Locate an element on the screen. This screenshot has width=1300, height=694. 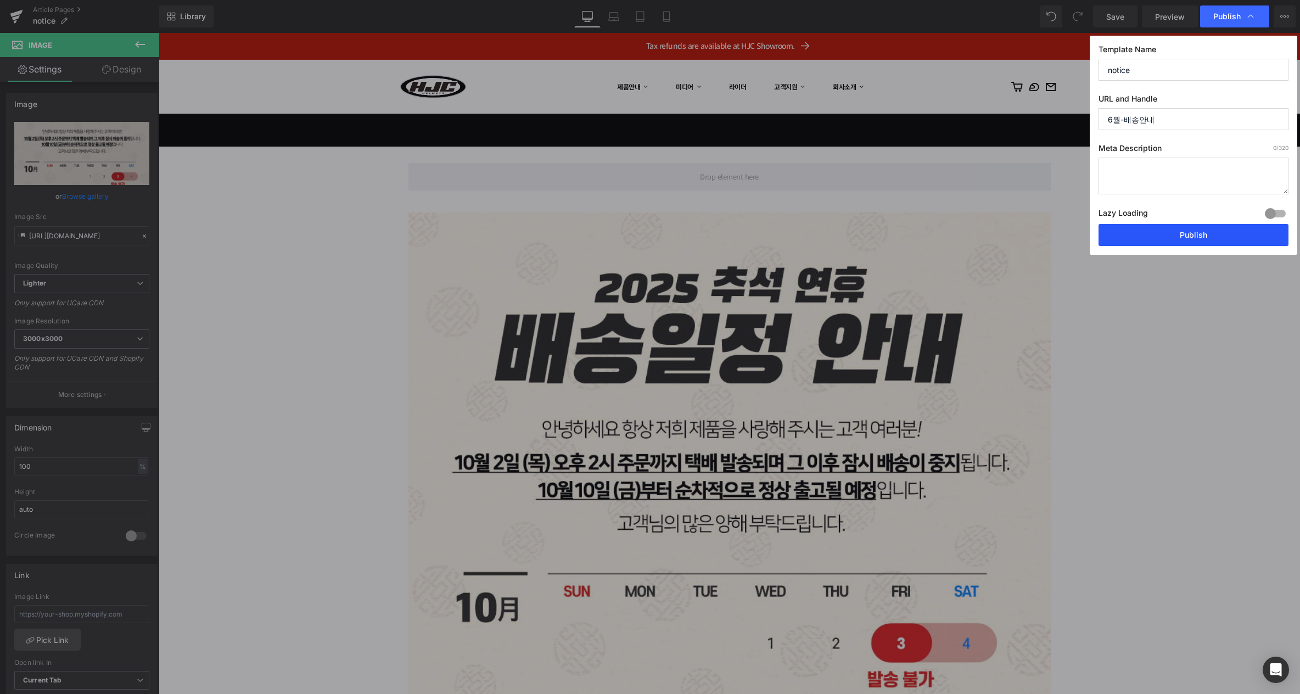
button: Publish is located at coordinates (1193, 235).